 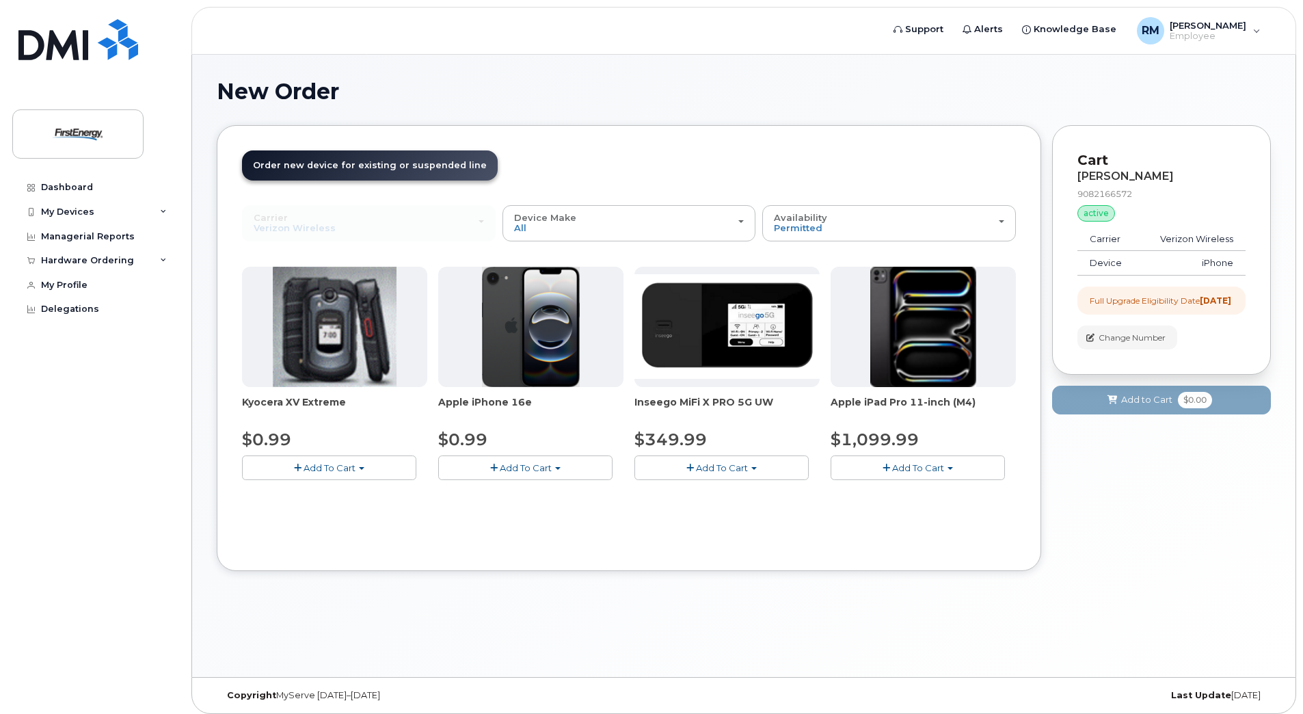 What do you see at coordinates (744, 91) in the screenshot?
I see `h1: New Order` at bounding box center [744, 91].